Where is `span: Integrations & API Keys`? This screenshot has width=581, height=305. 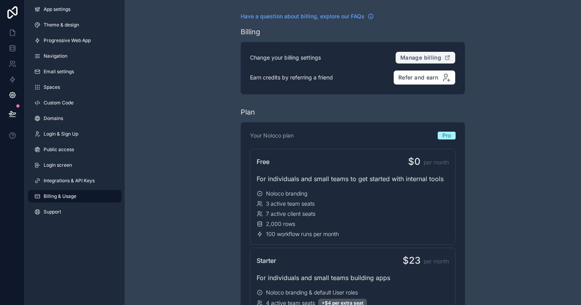
span: Integrations & API Keys is located at coordinates (69, 181).